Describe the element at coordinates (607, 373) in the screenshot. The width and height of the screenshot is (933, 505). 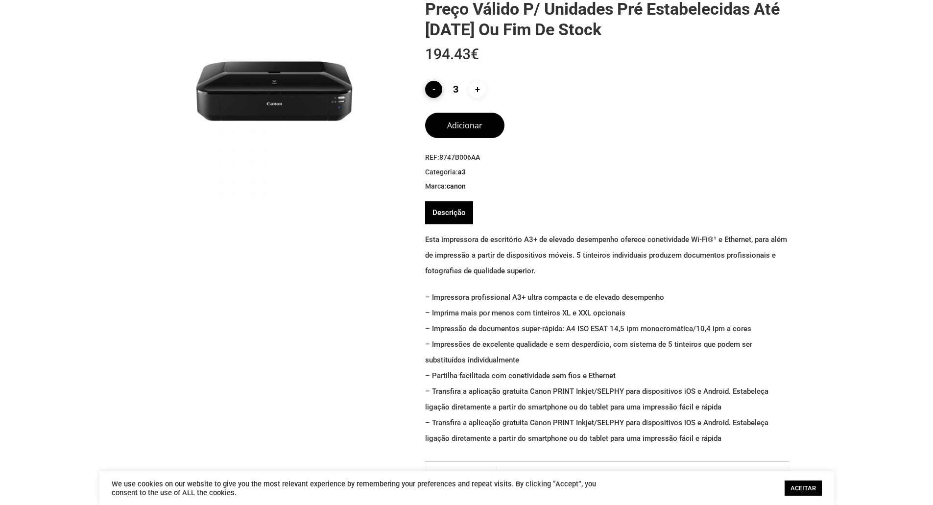
I see `p: – Impressora profissional A3+ ultra compacta e de elevado desempenho – Imprima mais por menos com...` at that location.